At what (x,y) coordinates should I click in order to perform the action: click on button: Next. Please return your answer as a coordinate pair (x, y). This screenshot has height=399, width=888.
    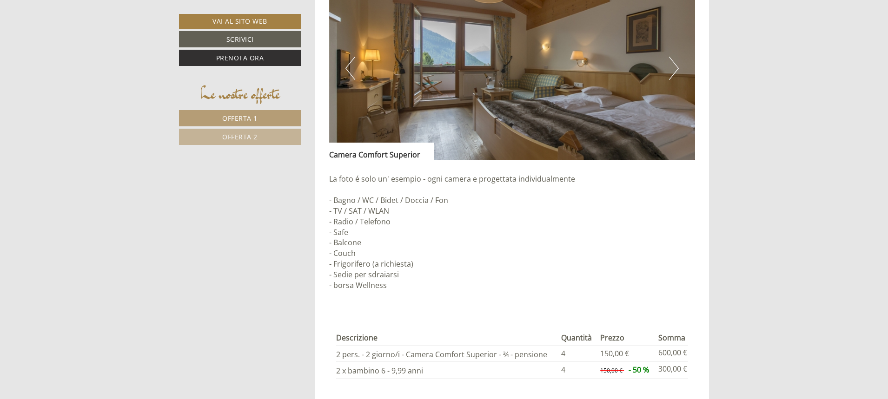
    Looking at the image, I should click on (674, 68).